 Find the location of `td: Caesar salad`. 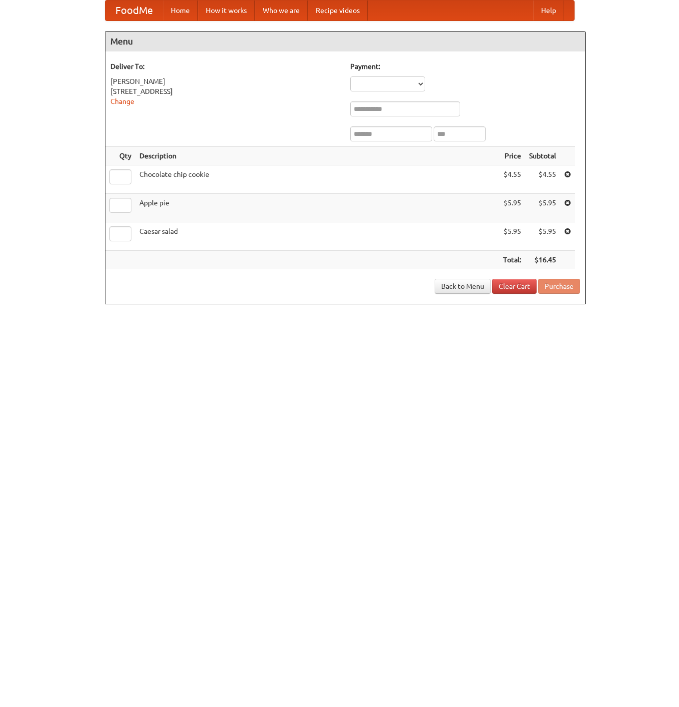

td: Caesar salad is located at coordinates (317, 236).